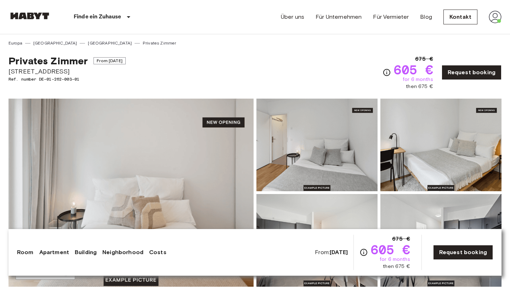 Image resolution: width=510 pixels, height=287 pixels. What do you see at coordinates (159, 43) in the screenshot?
I see `a: Privates Zimmer` at bounding box center [159, 43].